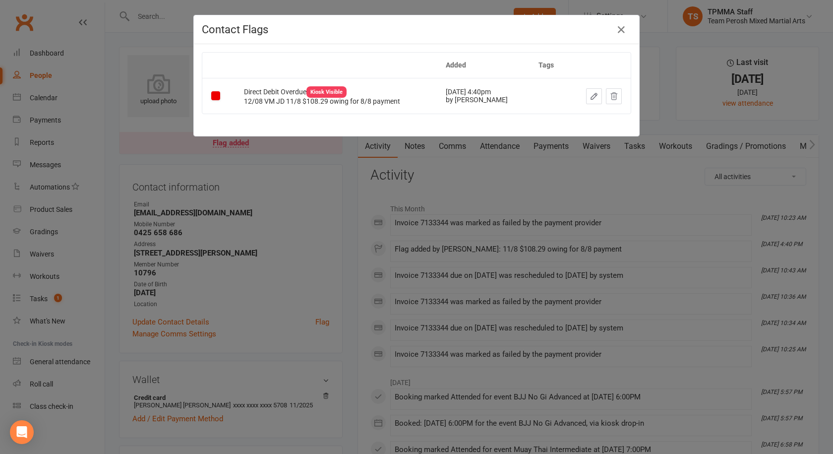  What do you see at coordinates (416, 29) in the screenshot?
I see `h4: Contact Flags` at bounding box center [416, 29].